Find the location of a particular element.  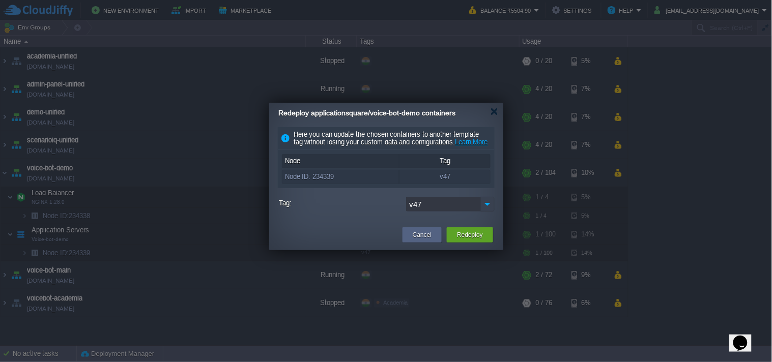

button: Redeploy is located at coordinates (470, 235).